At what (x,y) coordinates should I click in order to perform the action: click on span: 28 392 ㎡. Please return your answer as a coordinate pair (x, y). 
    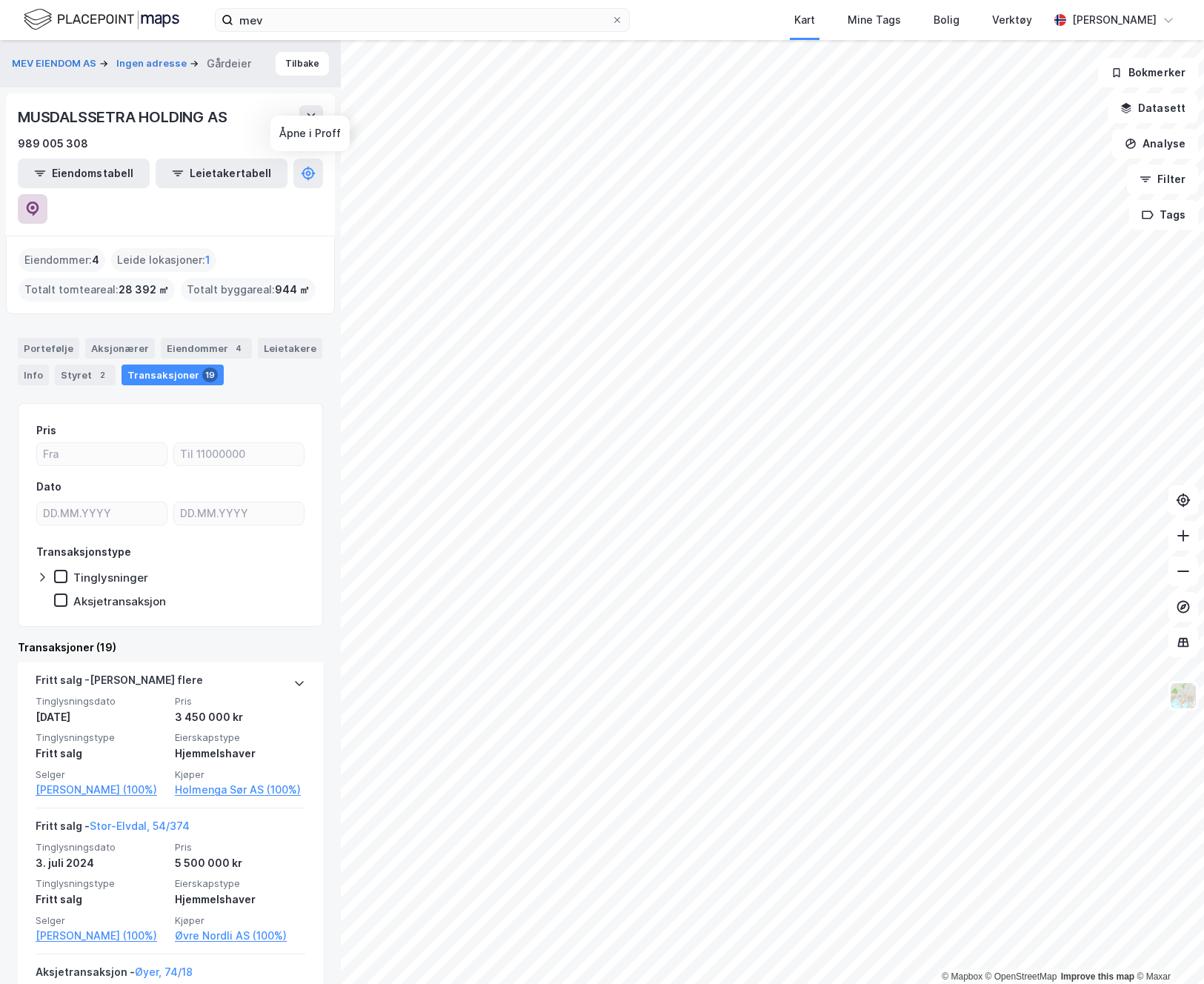
    Looking at the image, I should click on (143, 290).